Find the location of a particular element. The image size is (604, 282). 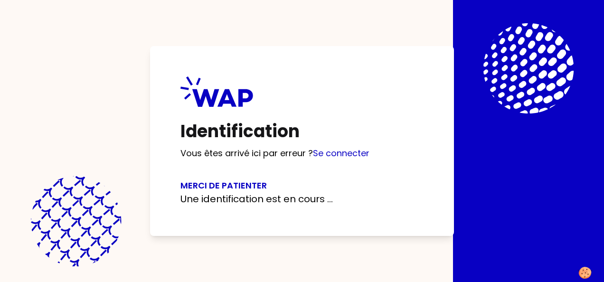

p: Vous êtes arrivé ici par erreur ? is located at coordinates (302, 153).